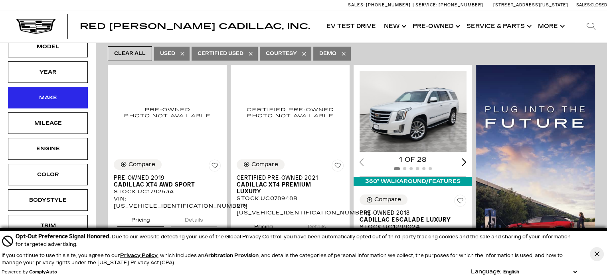  Describe the element at coordinates (413, 160) in the screenshot. I see `div: 1 of 28` at that location.